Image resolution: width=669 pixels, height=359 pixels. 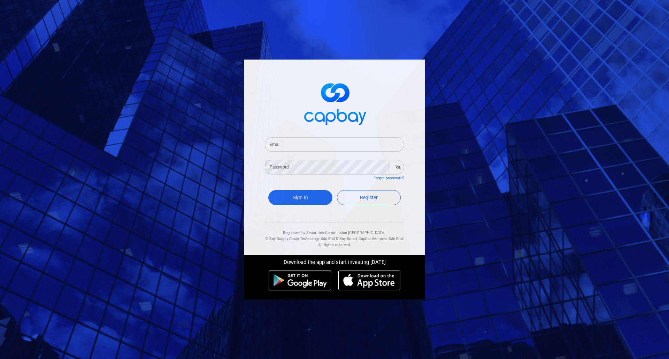 What do you see at coordinates (300, 239) in the screenshot?
I see `span: © Bay Supply Chain Technology Sdn Bhd` at bounding box center [300, 239].